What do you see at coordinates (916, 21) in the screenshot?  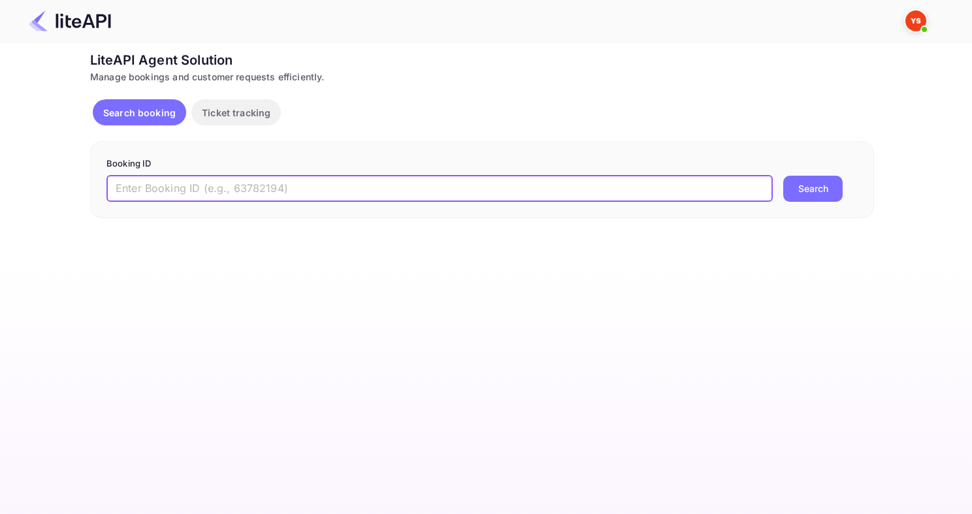 I see `img: Yandex Support` at bounding box center [916, 21].